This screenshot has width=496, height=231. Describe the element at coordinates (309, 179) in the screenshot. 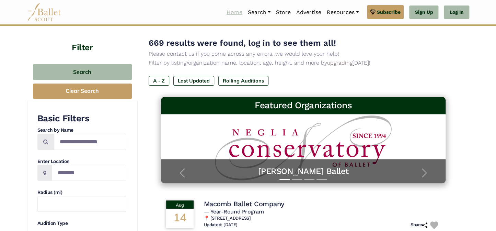

I see `button: Slide 3` at that location.